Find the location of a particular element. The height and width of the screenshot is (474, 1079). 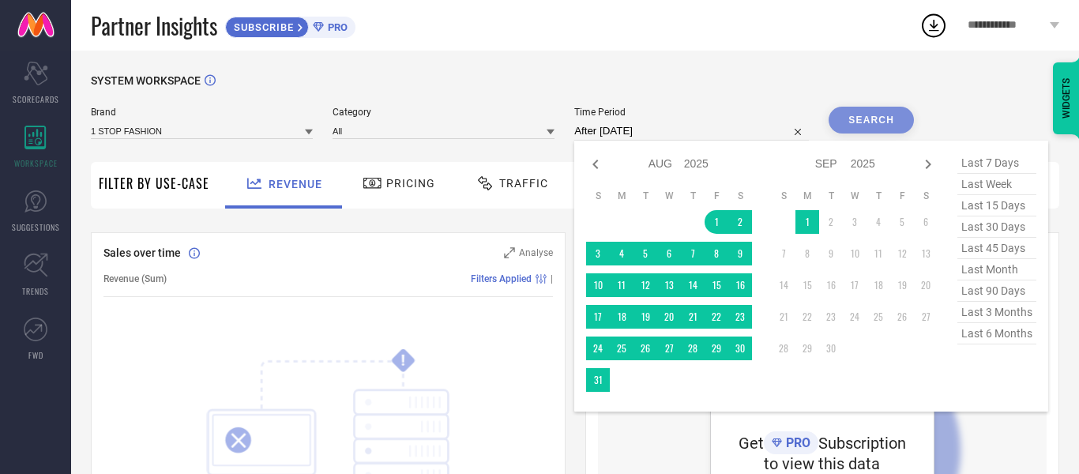

td: Sat Aug 16 2025 is located at coordinates (740, 285).